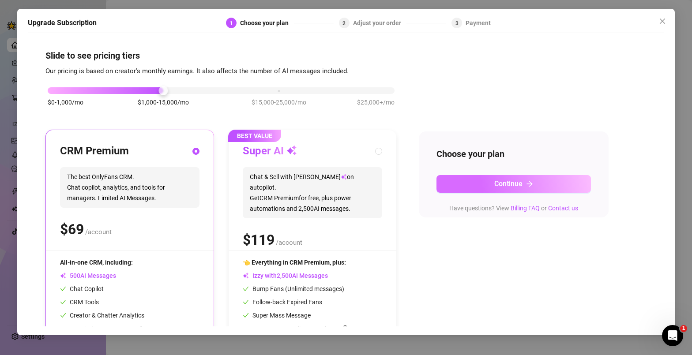 The width and height of the screenshot is (692, 355). What do you see at coordinates (197, 71) in the screenshot?
I see `span: Our pricing is based on creator's monthly earnings. It also affects the number of AI messages inc...` at bounding box center [197, 71].